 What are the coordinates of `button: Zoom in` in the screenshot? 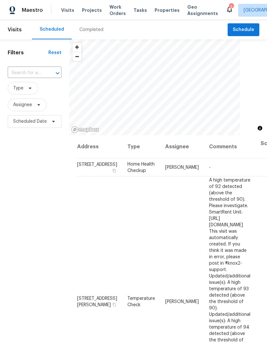 It's located at (77, 47).